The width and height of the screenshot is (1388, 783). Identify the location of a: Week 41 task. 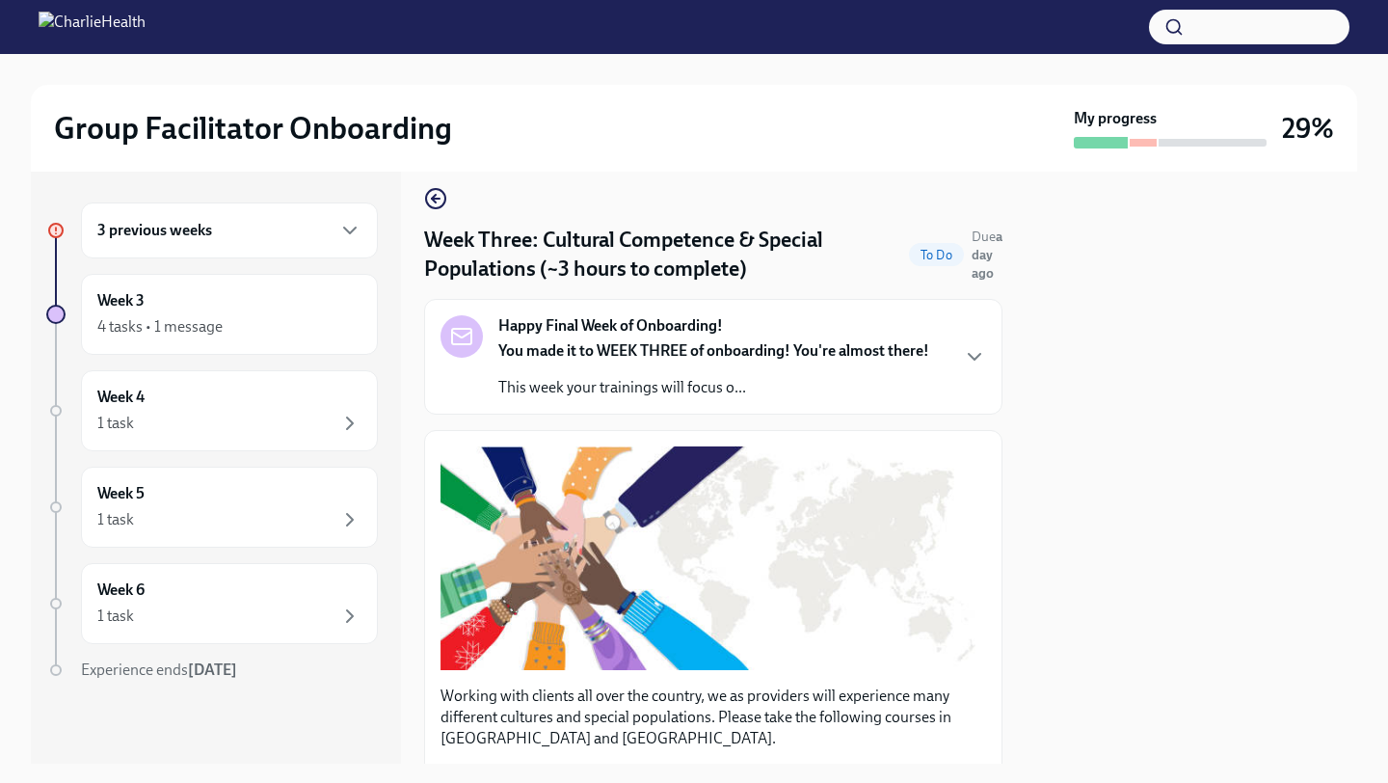
(212, 411).